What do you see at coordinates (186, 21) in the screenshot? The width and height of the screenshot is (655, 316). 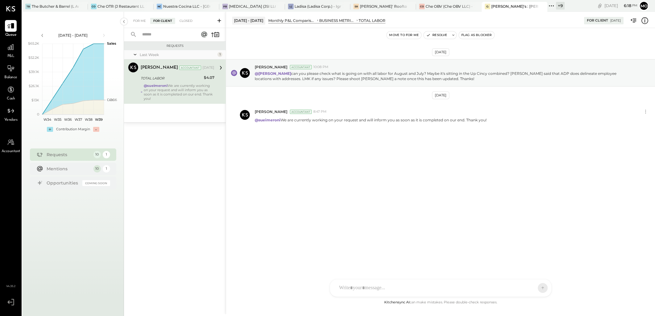 I see `div: Closed` at bounding box center [186, 21].